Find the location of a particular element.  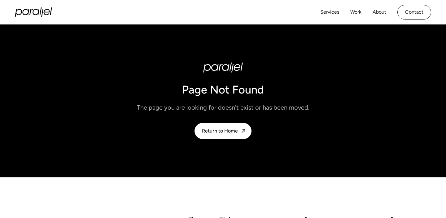

a: Services is located at coordinates (330, 12).